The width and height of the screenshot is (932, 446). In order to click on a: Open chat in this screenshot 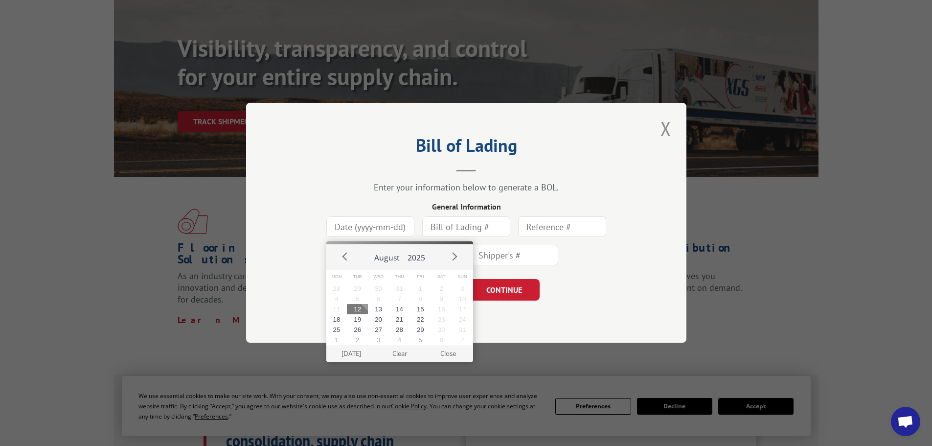, I will do `click(906, 421)`.